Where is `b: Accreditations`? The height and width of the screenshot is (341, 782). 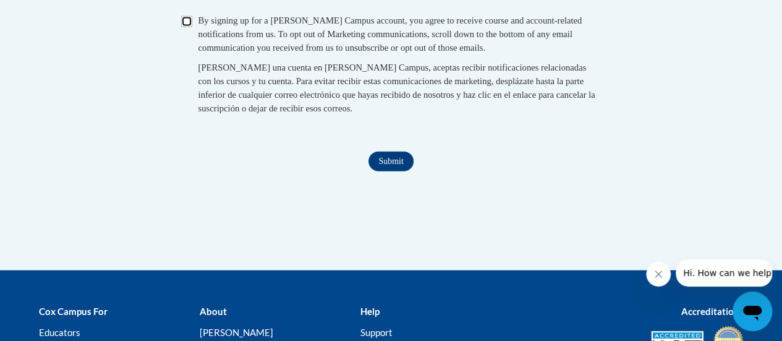
b: Accreditations is located at coordinates (712, 311).